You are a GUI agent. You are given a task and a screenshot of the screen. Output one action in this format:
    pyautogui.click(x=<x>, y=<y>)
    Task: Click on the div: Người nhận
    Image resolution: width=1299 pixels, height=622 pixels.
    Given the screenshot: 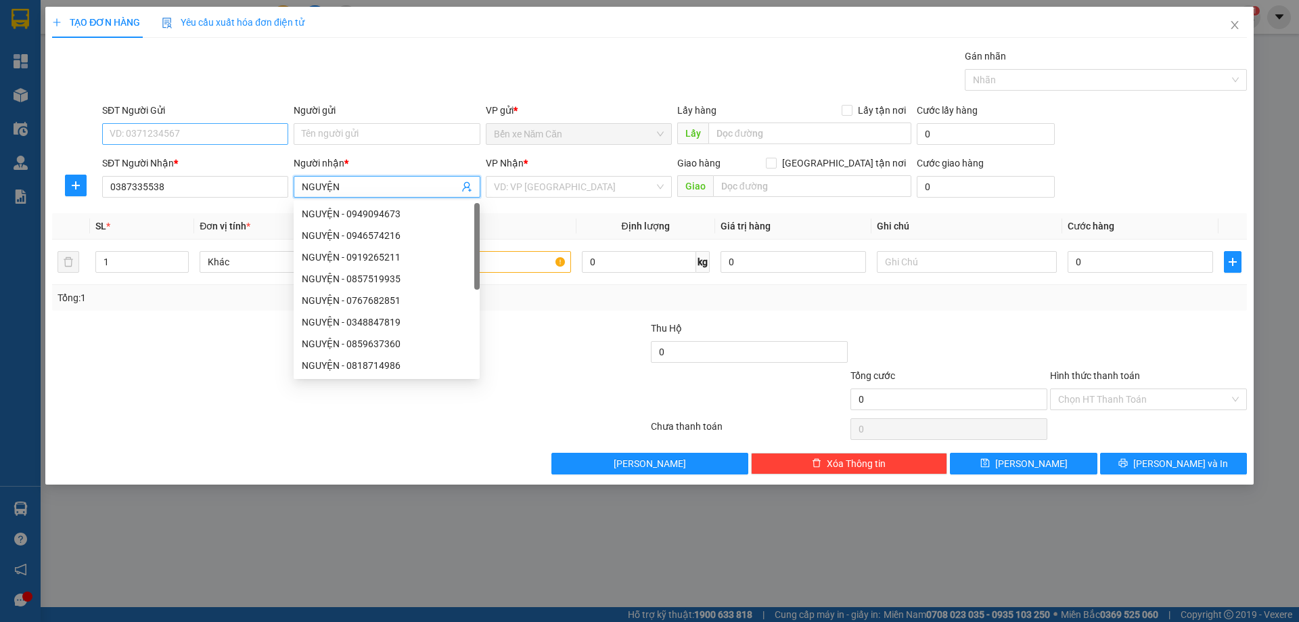 What is the action you would take?
    pyautogui.click(x=386, y=163)
    